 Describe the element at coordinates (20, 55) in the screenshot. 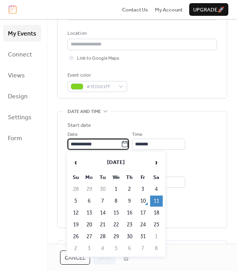

I see `span: Connect` at that location.